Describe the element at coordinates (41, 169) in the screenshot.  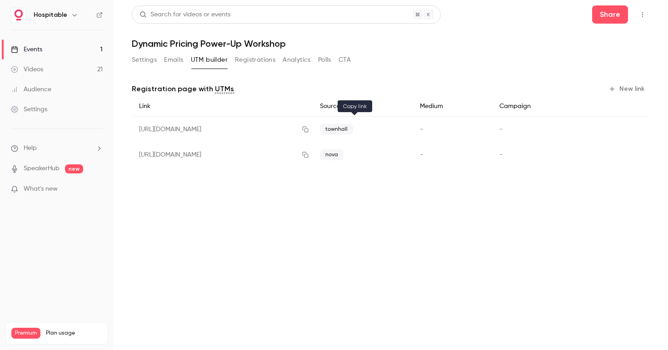
I see `a: SpeakerHub` at that location.